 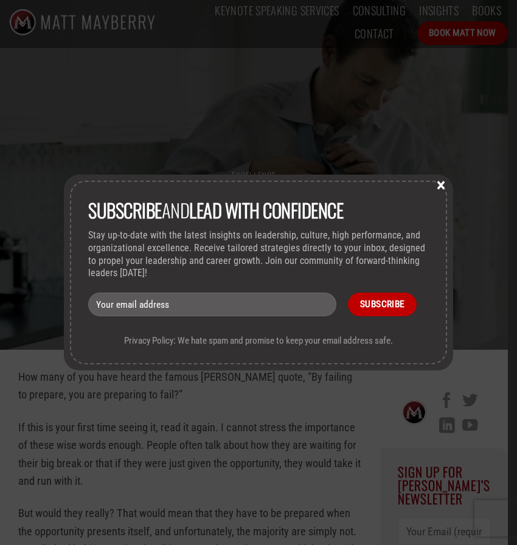 What do you see at coordinates (258, 341) in the screenshot?
I see `p: Privacy Policy: We hate spam and promise to keep your email address safe.` at bounding box center [258, 341].